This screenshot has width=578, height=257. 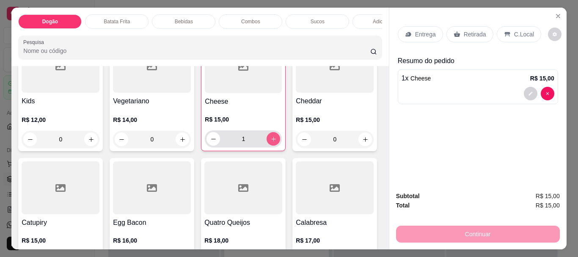 What do you see at coordinates (318, 22) in the screenshot?
I see `p: Sucos` at bounding box center [318, 22].